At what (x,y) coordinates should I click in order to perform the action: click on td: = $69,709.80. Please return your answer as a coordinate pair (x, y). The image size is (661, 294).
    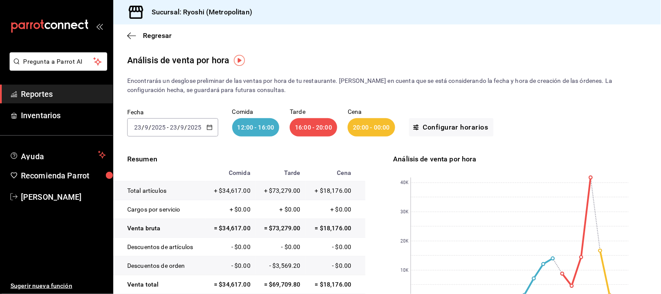
    Looking at the image, I should click on (280, 284).